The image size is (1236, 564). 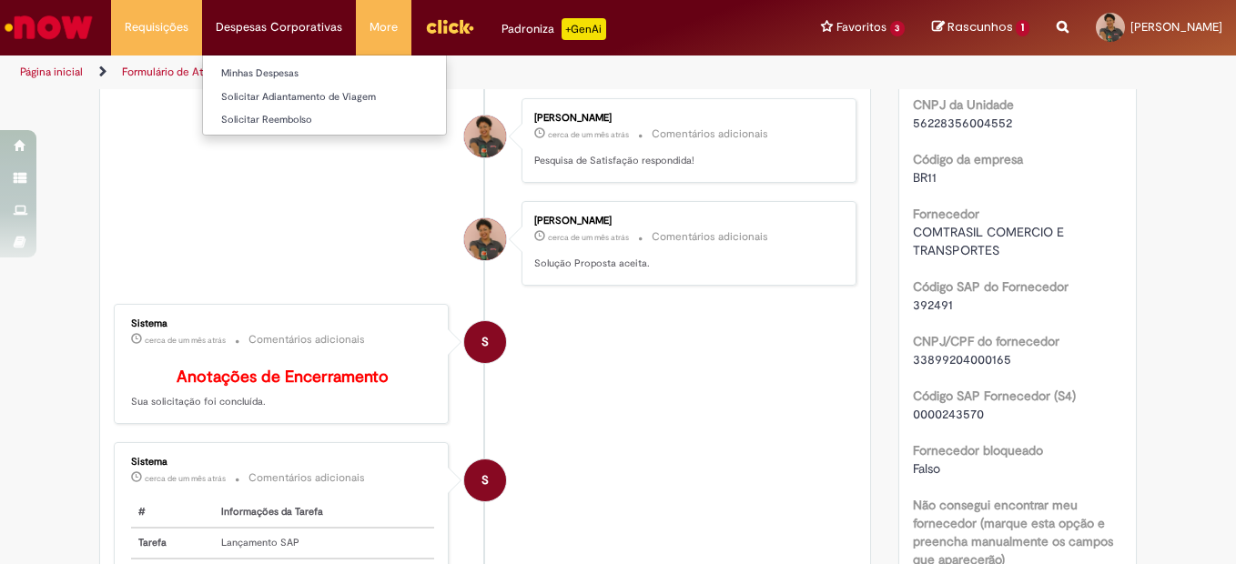 What do you see at coordinates (324, 120) in the screenshot?
I see `a: Solicitar Reembolso` at bounding box center [324, 120].